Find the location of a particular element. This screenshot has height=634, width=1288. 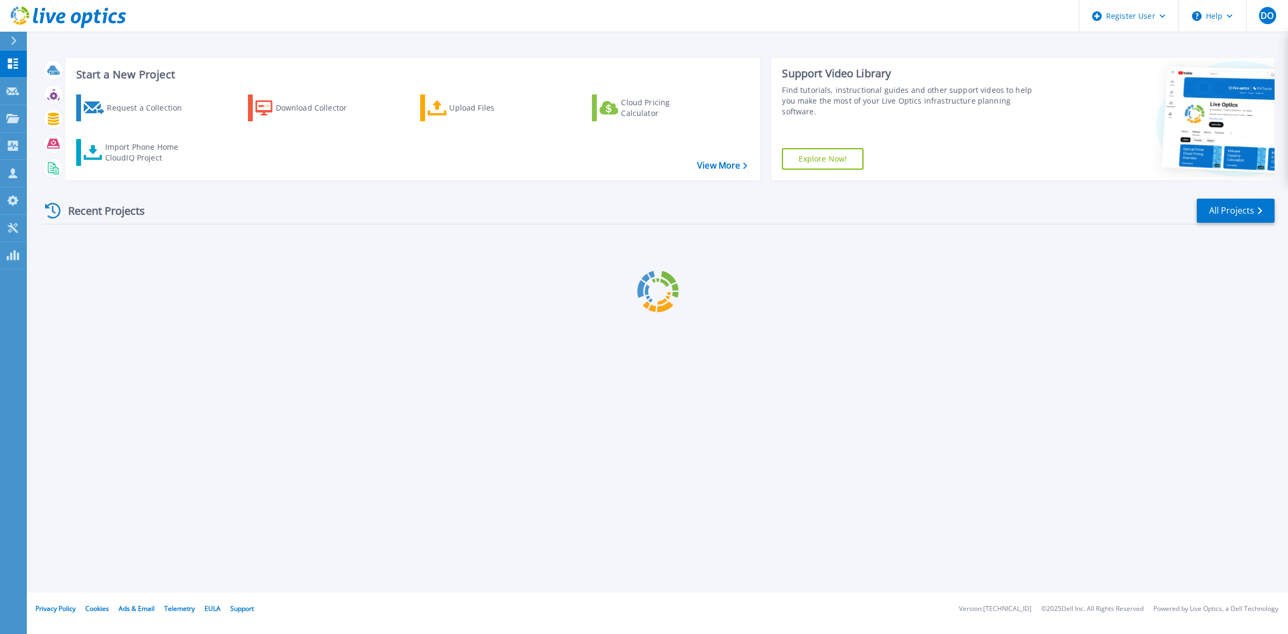

a: Download Collector is located at coordinates (308, 108).